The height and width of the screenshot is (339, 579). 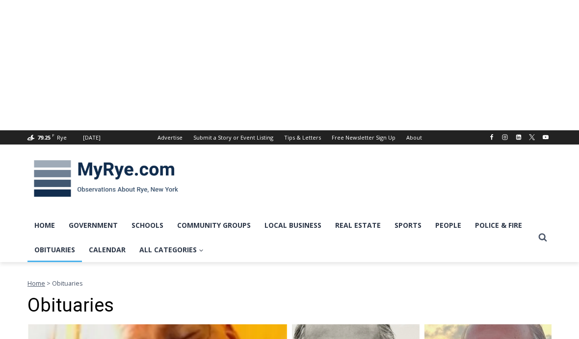 I want to click on a: All Categories, so click(x=171, y=250).